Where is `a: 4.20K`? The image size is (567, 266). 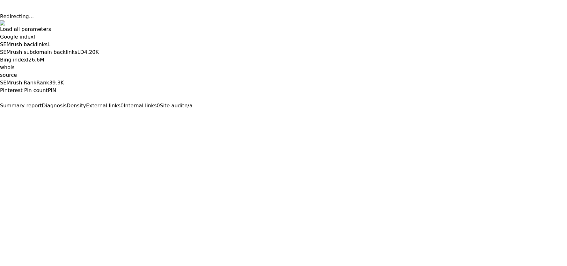 a: 4.20K is located at coordinates (92, 52).